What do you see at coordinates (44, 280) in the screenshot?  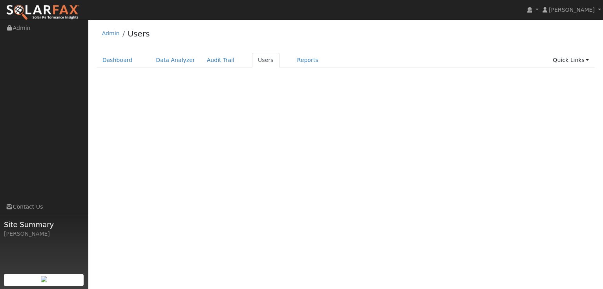 I see `img: retrieve` at bounding box center [44, 280].